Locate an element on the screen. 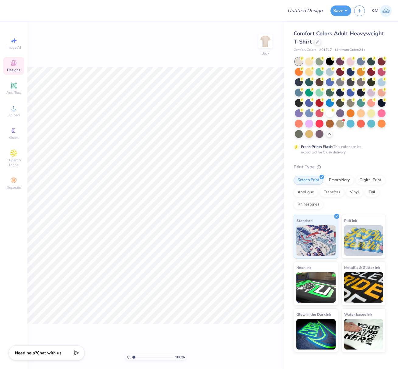  div: Transfers is located at coordinates (332, 192).